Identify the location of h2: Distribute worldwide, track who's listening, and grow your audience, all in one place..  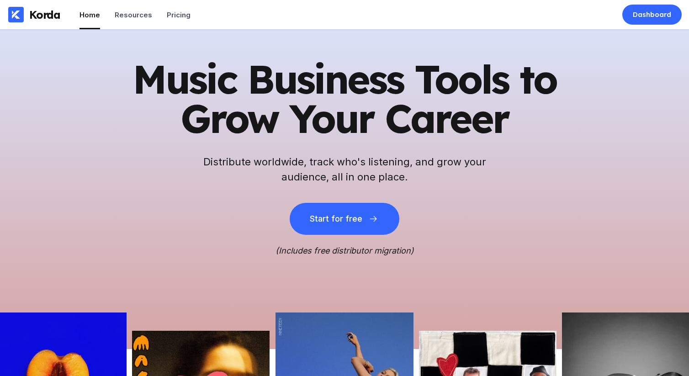
(344, 169).